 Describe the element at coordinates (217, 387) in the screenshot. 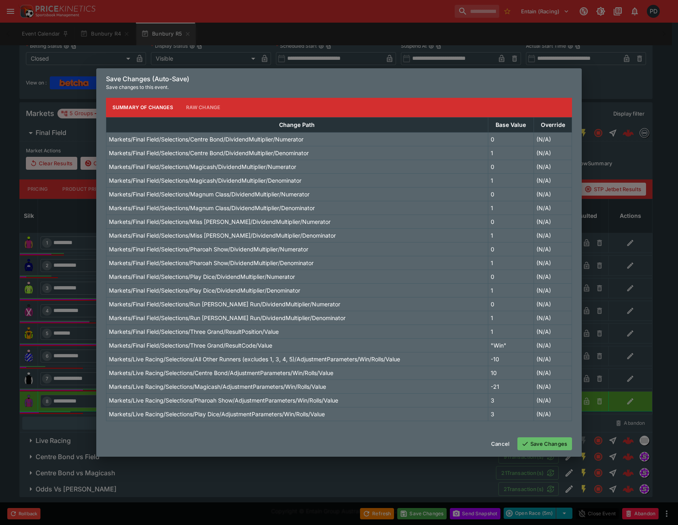

I see `p: Markets/Live Racing/Selections/Magicash/AdjustmentParameters/Win/Rolls/Value` at that location.